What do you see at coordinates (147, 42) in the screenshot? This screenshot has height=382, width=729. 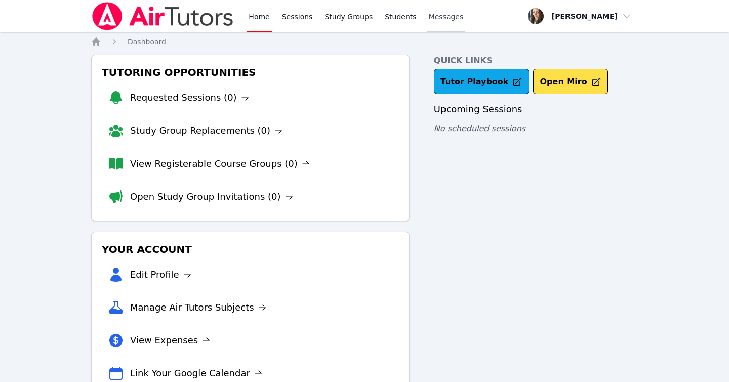 I see `a: Dashboard` at bounding box center [147, 42].